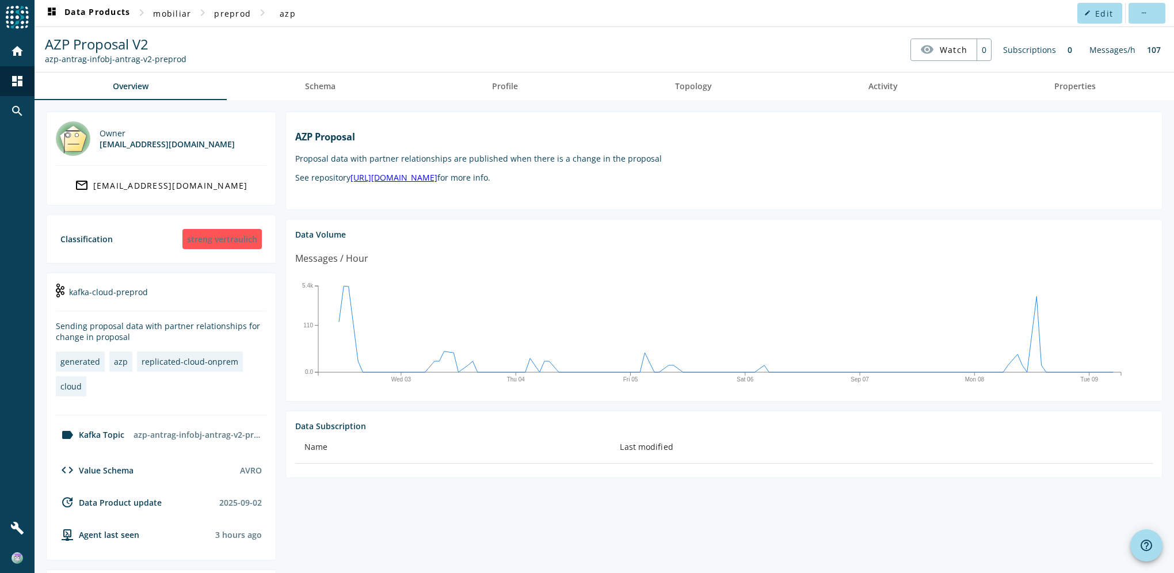 The image size is (1174, 573). I want to click on div: 2025-09-02, so click(240, 502).